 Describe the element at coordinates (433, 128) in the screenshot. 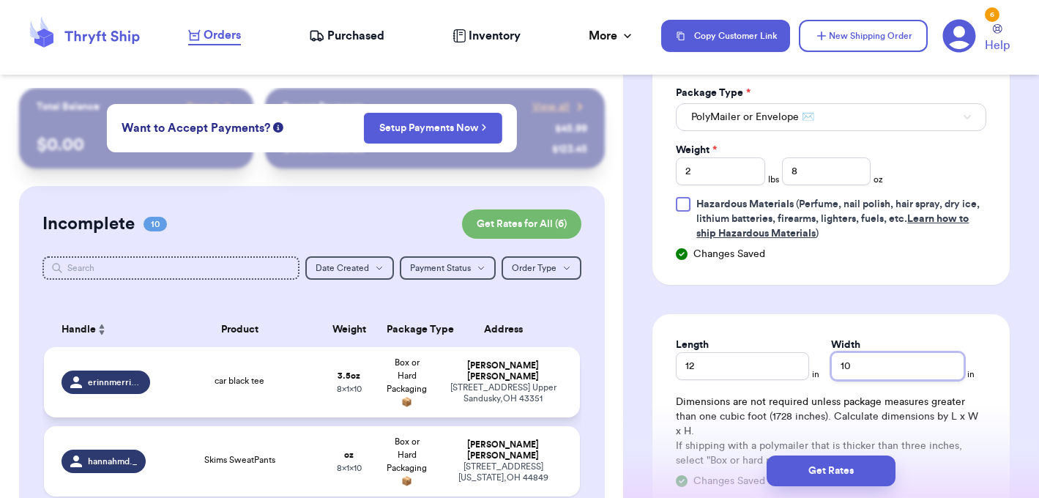

I see `button: Setup Payments Now` at that location.